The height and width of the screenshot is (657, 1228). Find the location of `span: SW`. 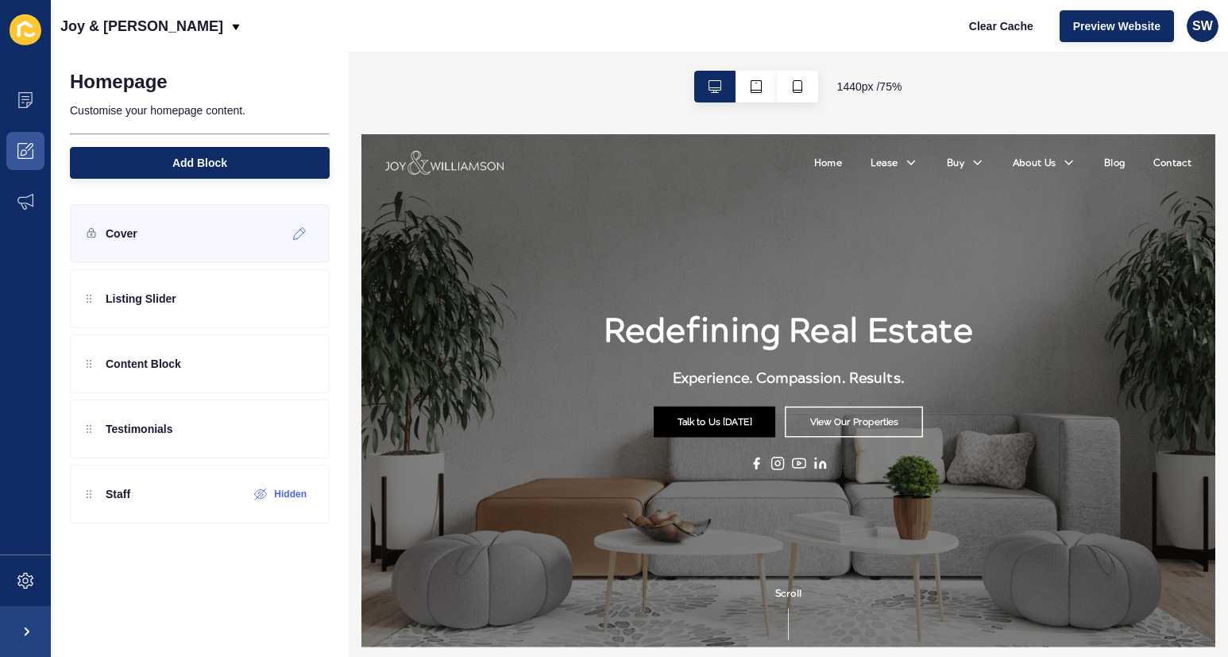

span: SW is located at coordinates (1203, 26).